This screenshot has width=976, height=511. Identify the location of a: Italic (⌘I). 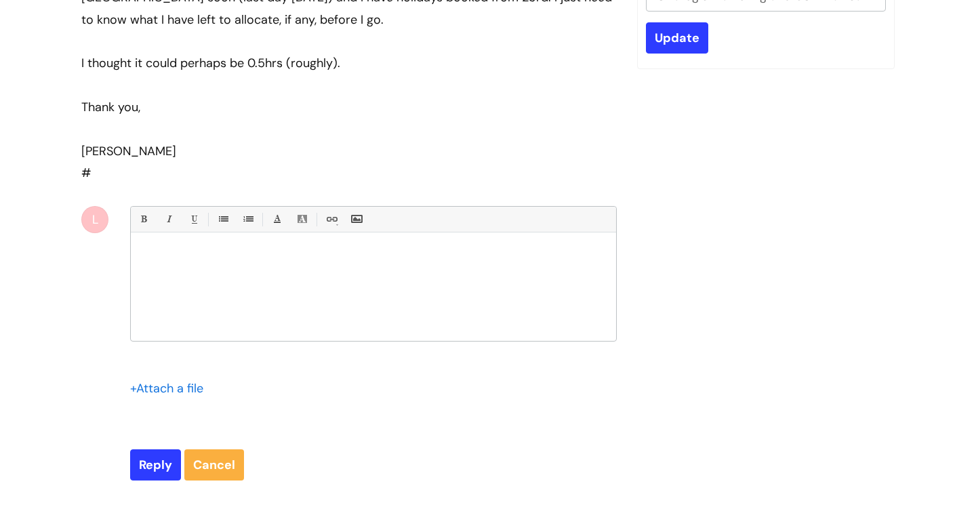
(168, 219).